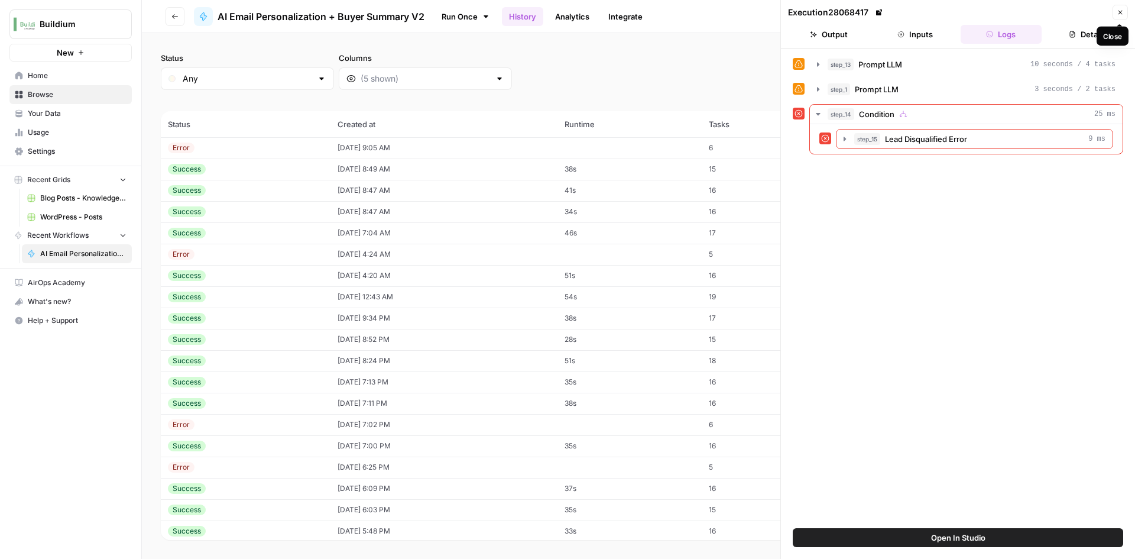  Describe the element at coordinates (70, 95) in the screenshot. I see `a: Browse` at that location.